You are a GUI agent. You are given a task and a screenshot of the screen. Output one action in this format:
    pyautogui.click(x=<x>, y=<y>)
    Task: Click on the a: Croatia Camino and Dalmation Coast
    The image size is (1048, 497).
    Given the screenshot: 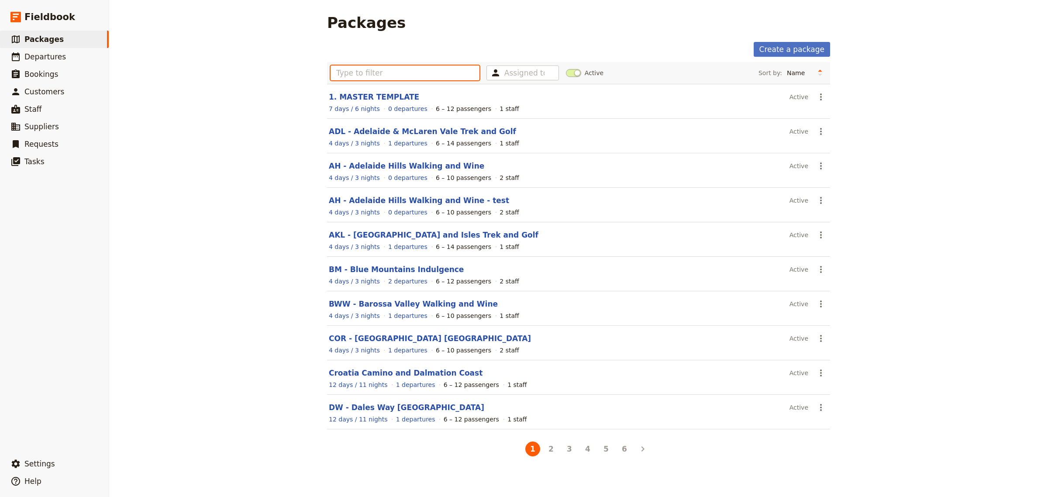 What is the action you would take?
    pyautogui.click(x=406, y=373)
    